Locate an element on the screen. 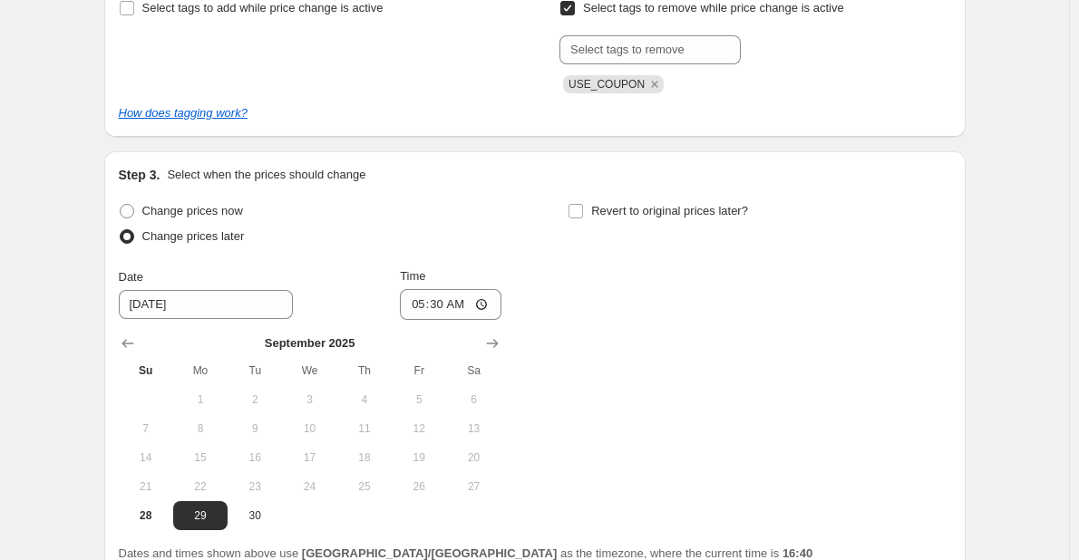  span: Revert to original prices later? is located at coordinates (669, 210).